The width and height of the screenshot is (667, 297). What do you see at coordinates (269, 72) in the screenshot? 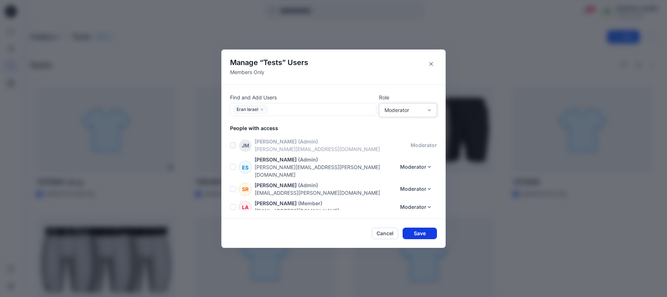
I see `p: Members Only` at bounding box center [269, 72].